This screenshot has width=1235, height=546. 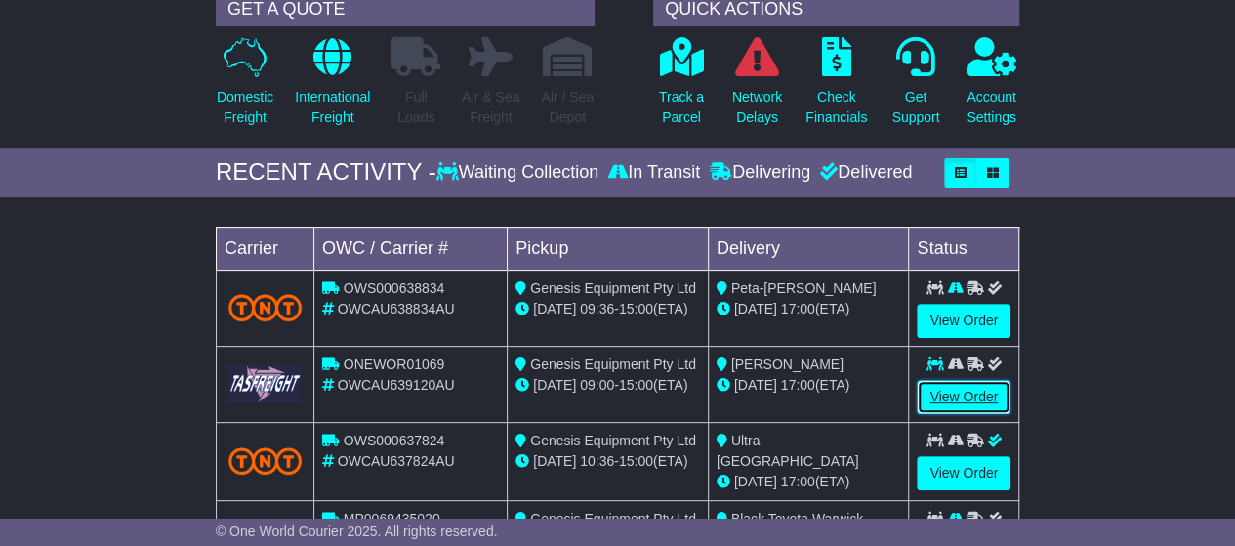 What do you see at coordinates (391, 518) in the screenshot?
I see `span: MP0069435020` at bounding box center [391, 518].